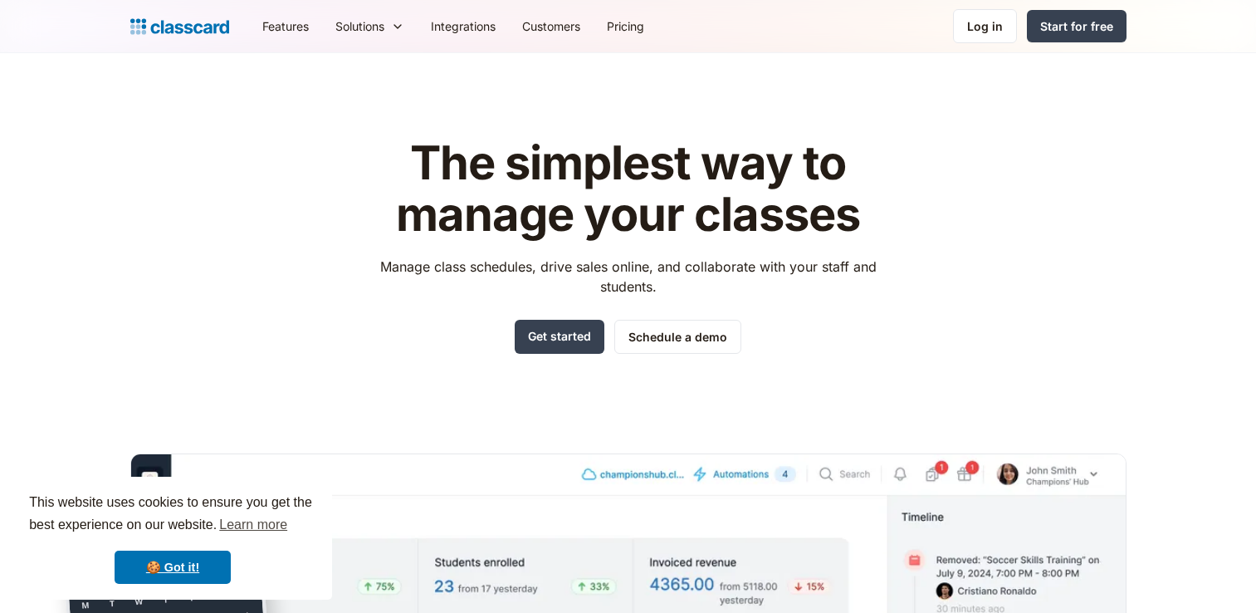 This screenshot has width=1256, height=613. What do you see at coordinates (628, 276) in the screenshot?
I see `p: Manage class schedules, drive sales online, and collaborate with your staff and students.` at bounding box center [628, 276].